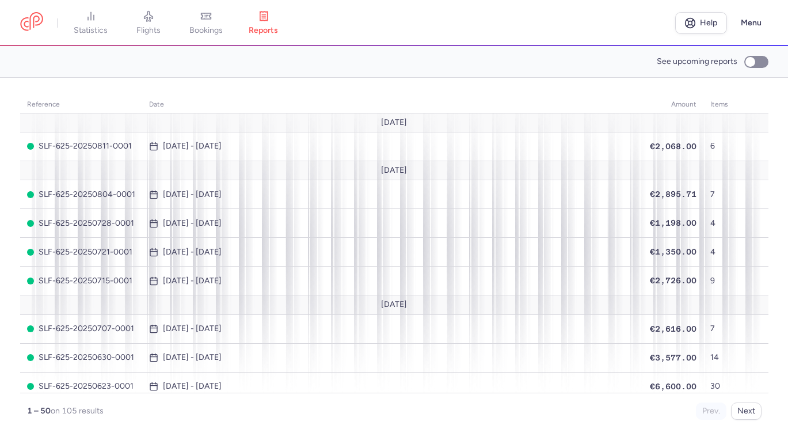  Describe the element at coordinates (39, 410) in the screenshot. I see `strong: 1 – 50` at that location.